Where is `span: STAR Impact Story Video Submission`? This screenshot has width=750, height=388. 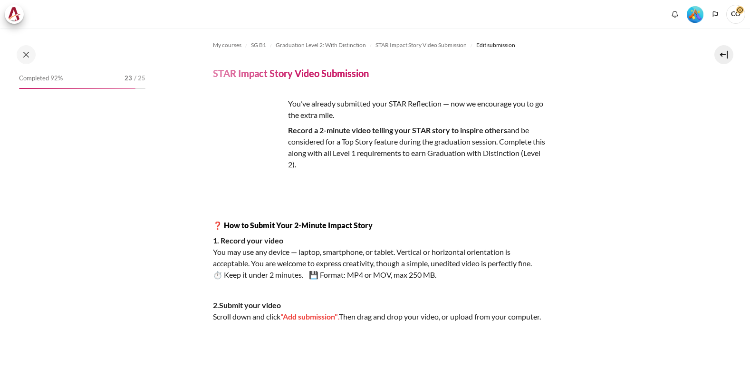
span: STAR Impact Story Video Submission is located at coordinates (421, 45).